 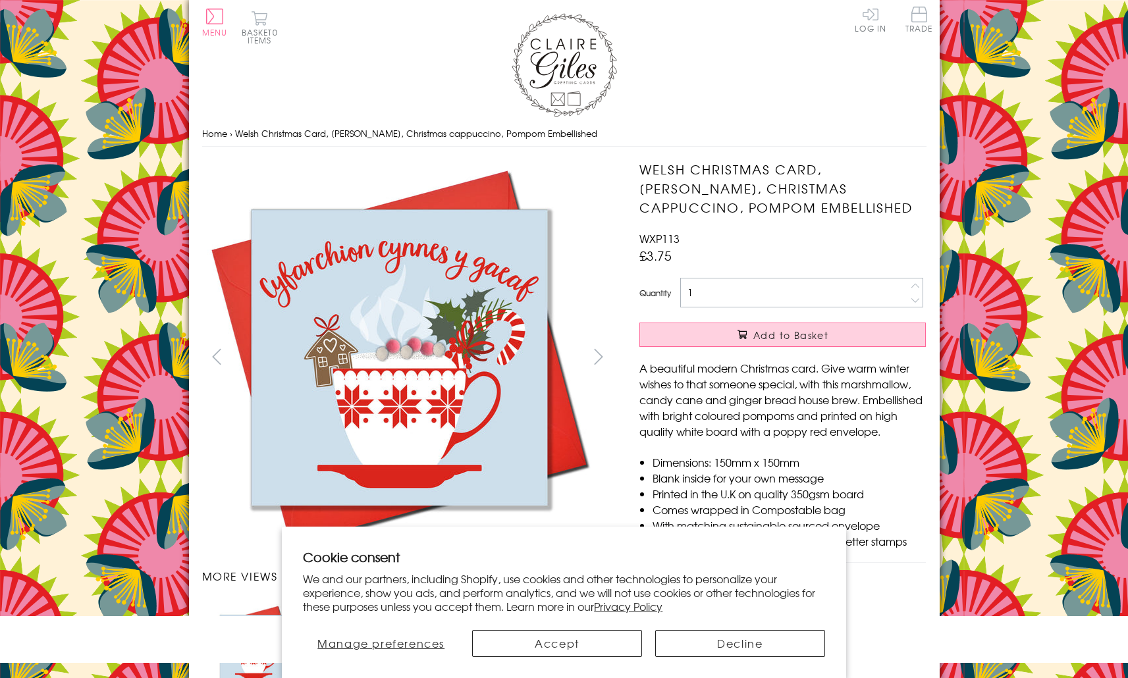 What do you see at coordinates (789, 510) in the screenshot?
I see `li: Comes wrapped in Compostable bag` at bounding box center [789, 510].